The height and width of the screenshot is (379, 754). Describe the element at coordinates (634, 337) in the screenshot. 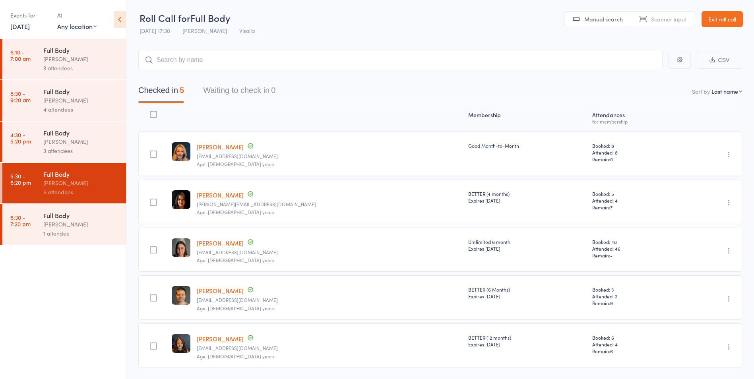

I see `span: Booked: 6` at that location.